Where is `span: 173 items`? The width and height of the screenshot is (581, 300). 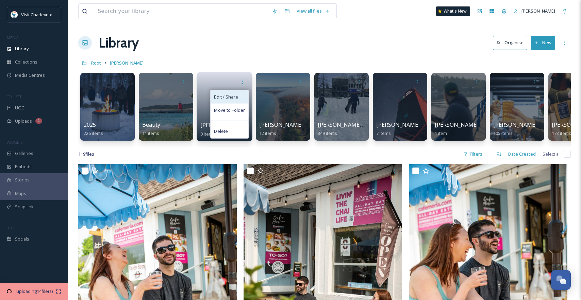
span: 173 items is located at coordinates (561, 133).